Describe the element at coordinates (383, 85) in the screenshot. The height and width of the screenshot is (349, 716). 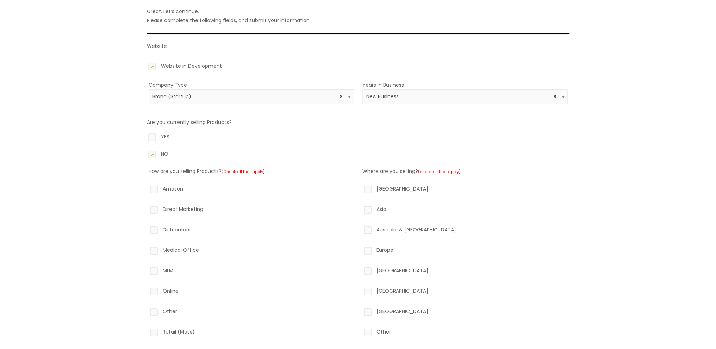
I see `label: Years in Business` at that location.